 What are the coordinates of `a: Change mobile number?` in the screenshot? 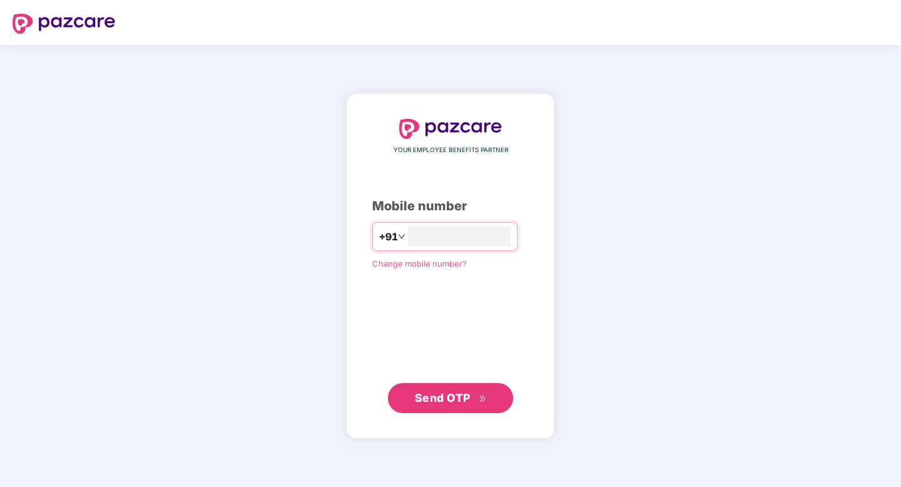 It's located at (419, 264).